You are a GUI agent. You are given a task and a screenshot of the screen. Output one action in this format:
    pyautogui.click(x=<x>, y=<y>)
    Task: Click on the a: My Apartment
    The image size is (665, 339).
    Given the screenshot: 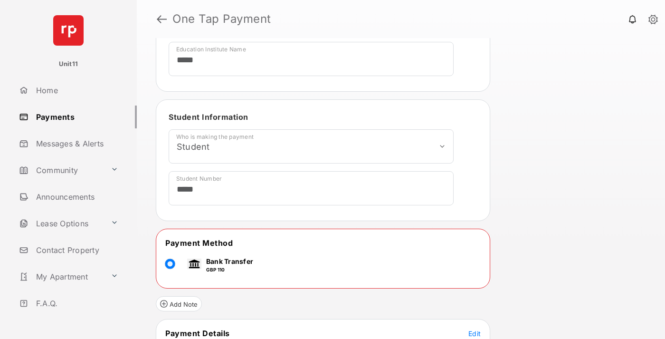 What is the action you would take?
    pyautogui.click(x=61, y=277)
    